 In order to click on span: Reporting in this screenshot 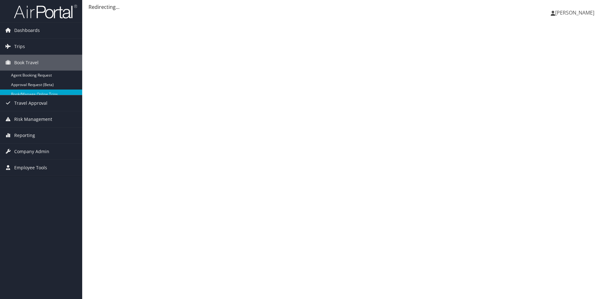, I will do `click(25, 135)`.